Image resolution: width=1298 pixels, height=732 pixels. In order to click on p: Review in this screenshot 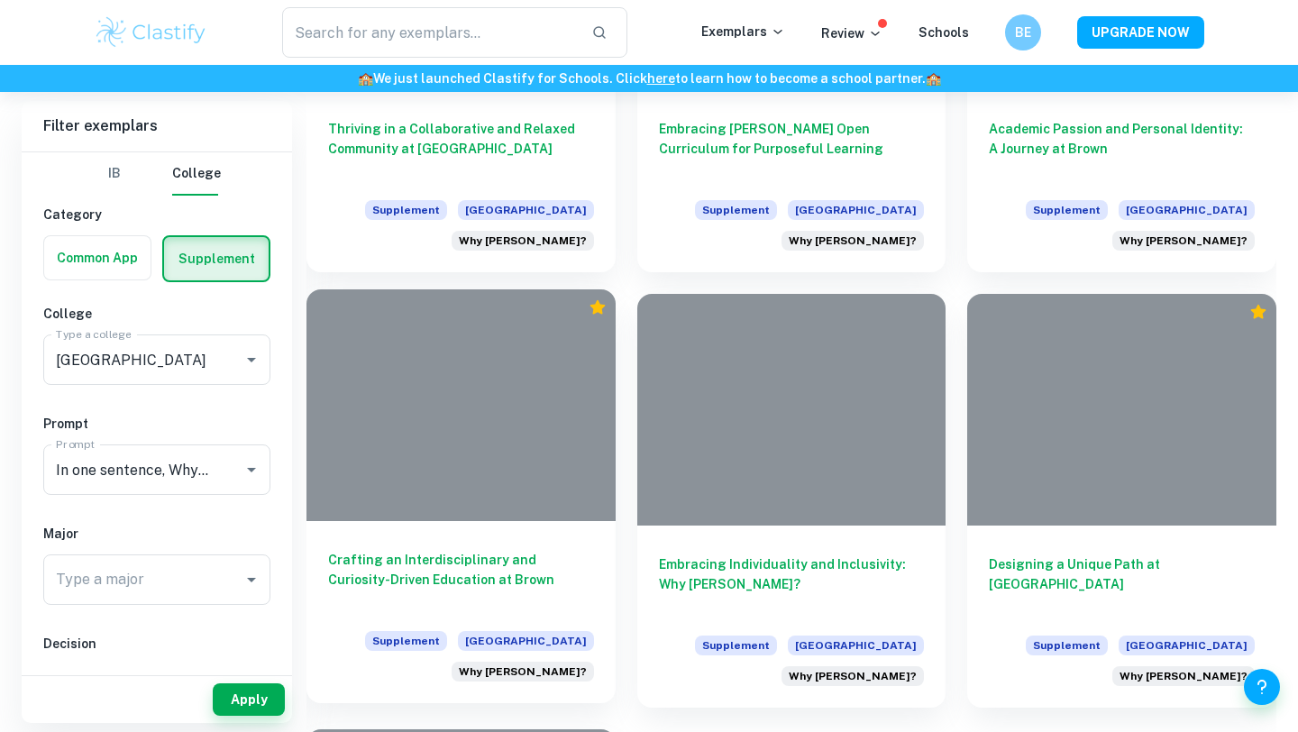, I will do `click(852, 33)`.